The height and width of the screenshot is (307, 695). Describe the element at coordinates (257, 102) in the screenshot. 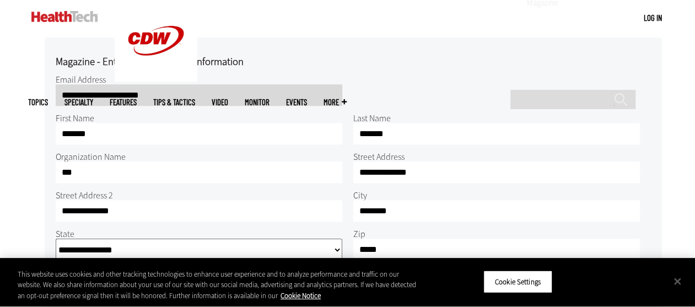

I see `a: MonITor` at that location.